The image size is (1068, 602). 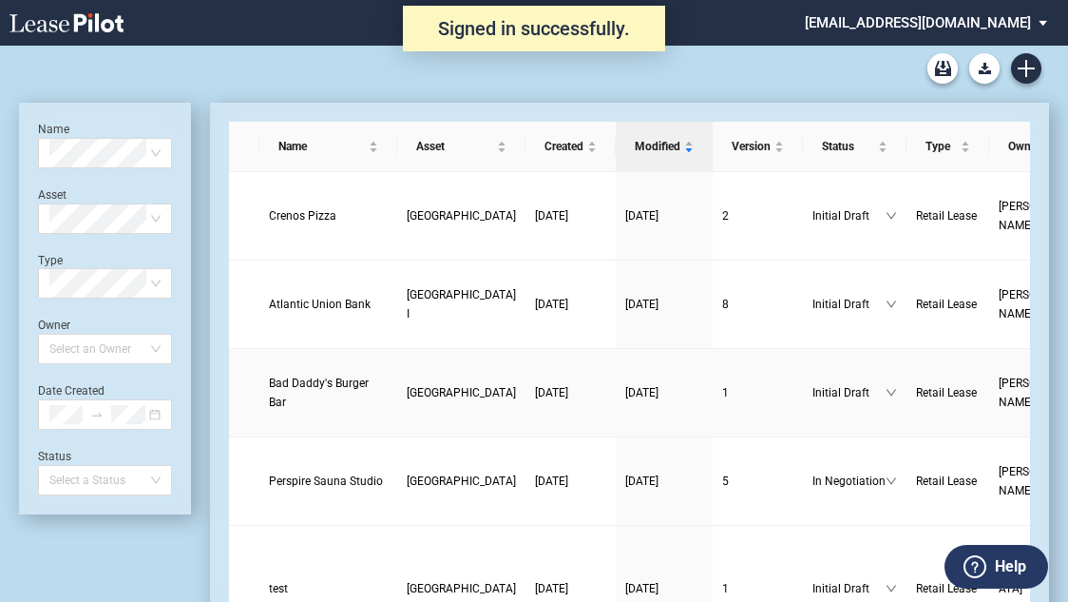 What do you see at coordinates (758, 216) in the screenshot?
I see `a: 2` at bounding box center [758, 216].